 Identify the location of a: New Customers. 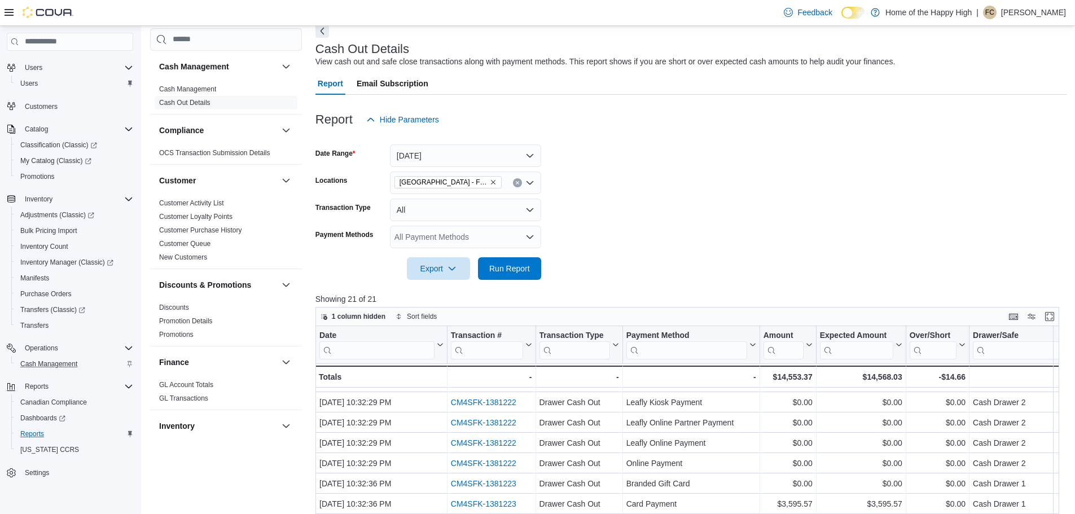
(183, 257).